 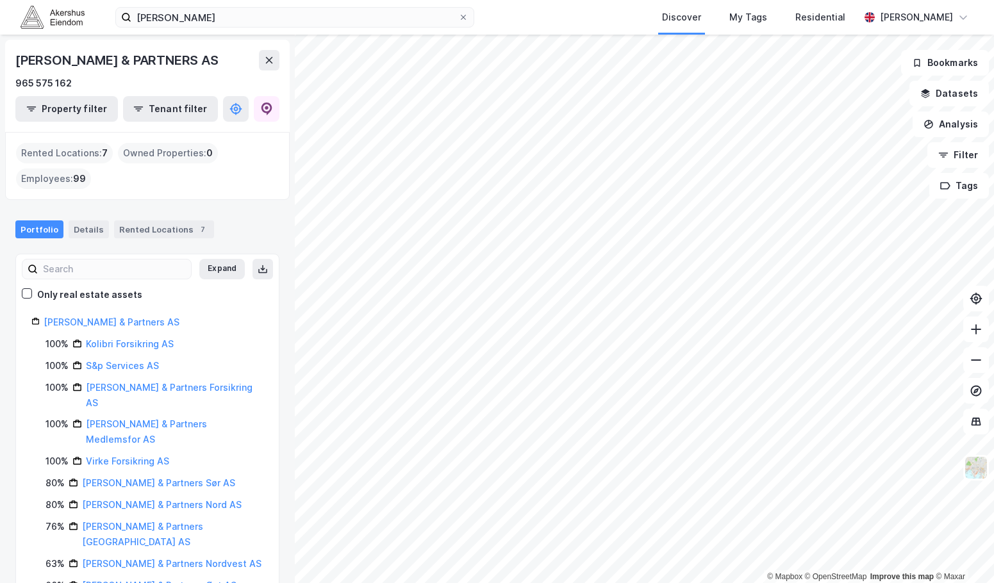 I want to click on div: Portfolio, so click(x=39, y=229).